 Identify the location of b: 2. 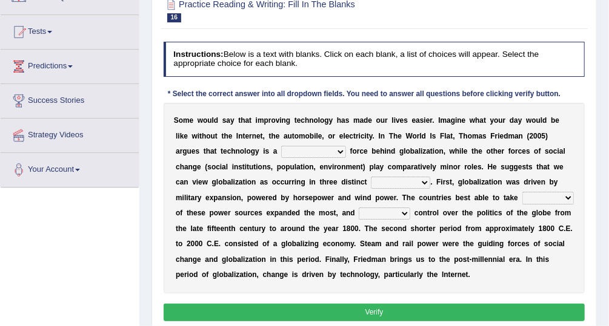
(531, 136).